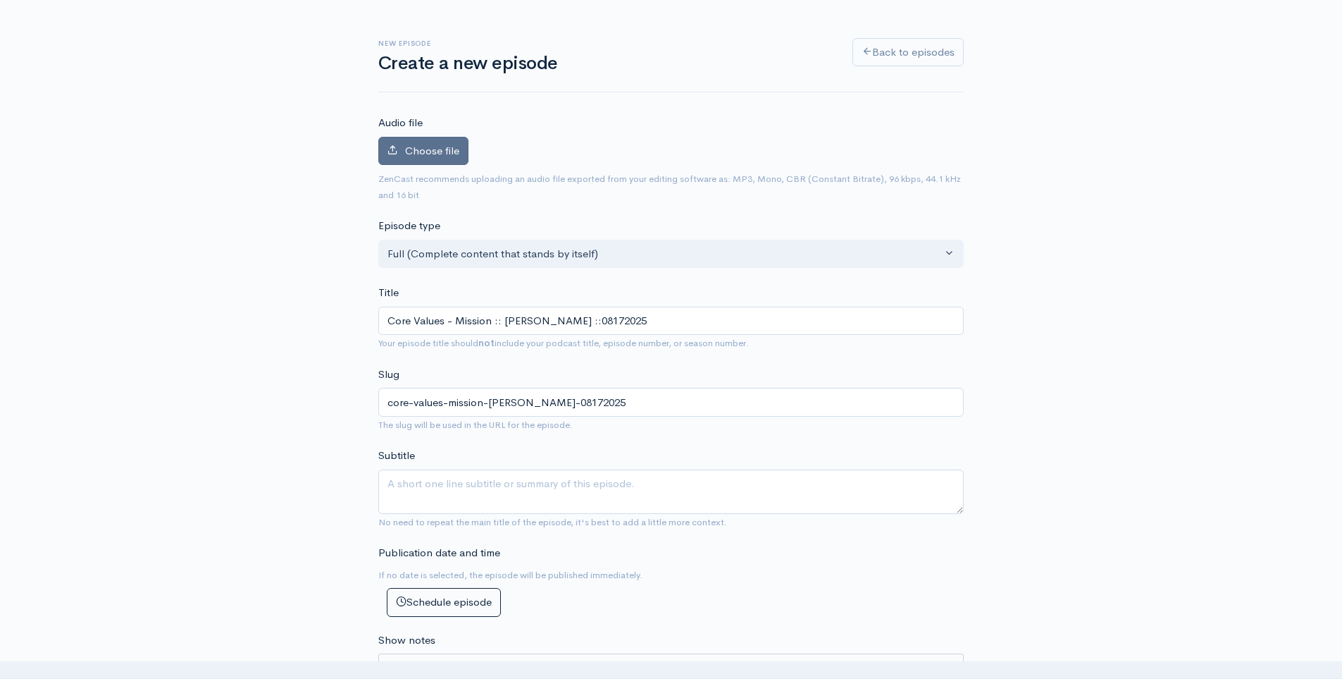 Image resolution: width=1342 pixels, height=679 pixels. Describe the element at coordinates (671, 402) in the screenshot. I see `input: title-of-episode` at that location.